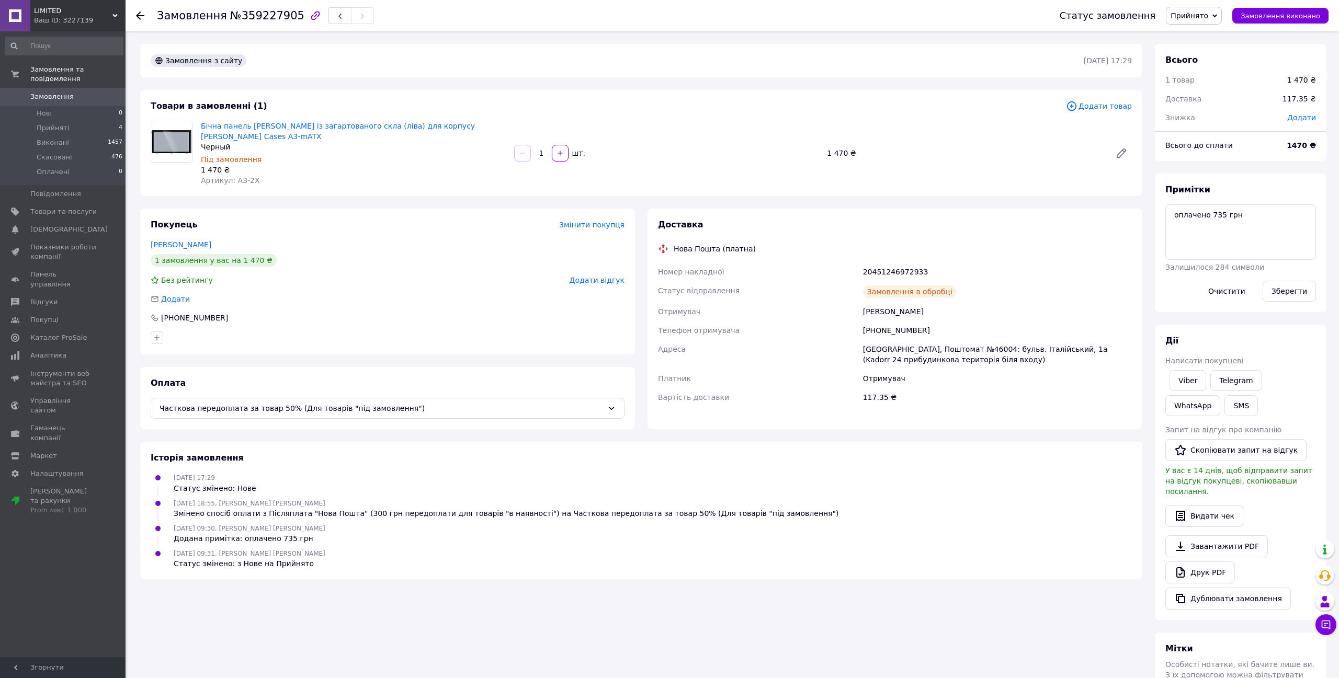  Describe the element at coordinates (63, 212) in the screenshot. I see `span: Товари та послуги` at that location.